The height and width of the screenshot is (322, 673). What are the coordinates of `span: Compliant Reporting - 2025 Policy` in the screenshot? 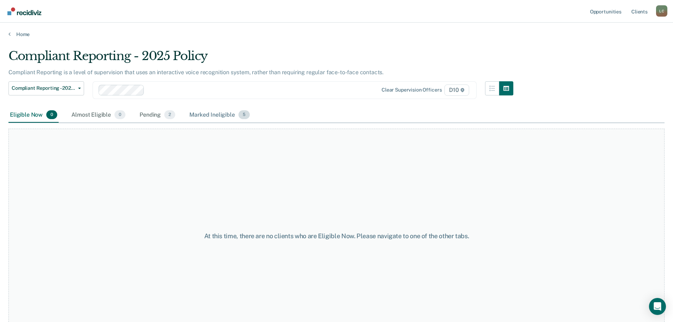 It's located at (43, 88).